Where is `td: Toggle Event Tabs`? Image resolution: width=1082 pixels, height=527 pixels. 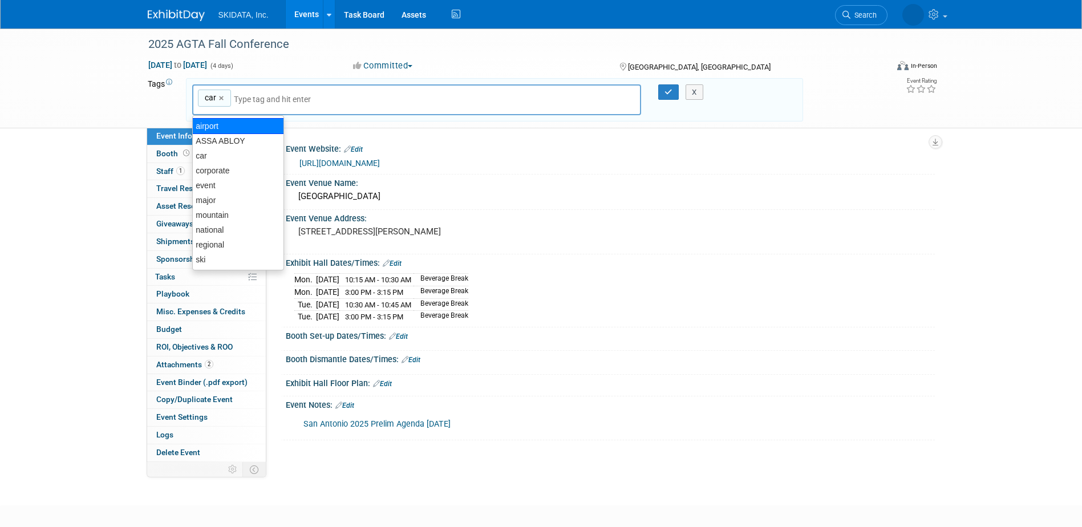
td: Toggle Event Tabs is located at coordinates (254, 469).